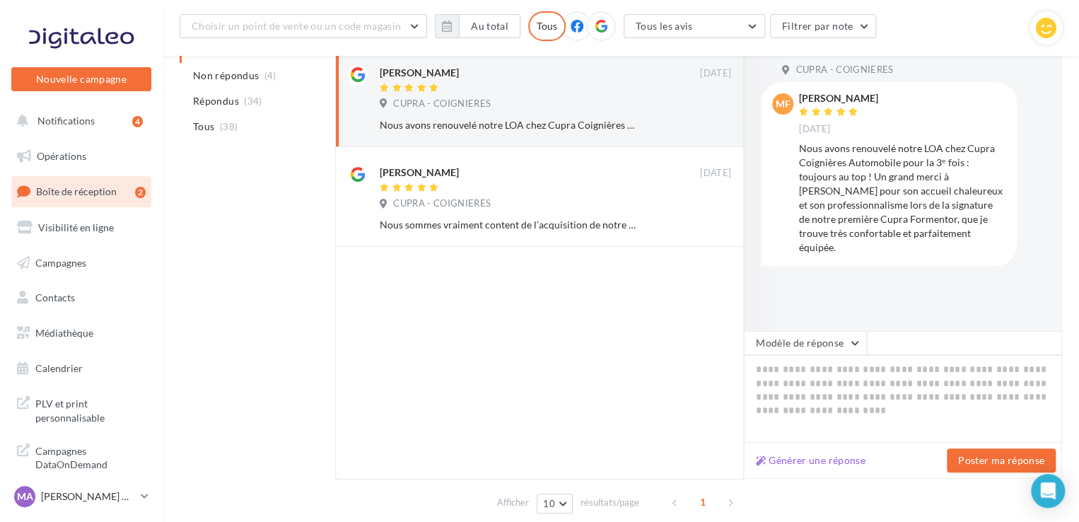 Image resolution: width=1079 pixels, height=522 pixels. Describe the element at coordinates (805, 343) in the screenshot. I see `button: Modèle de réponse` at that location.